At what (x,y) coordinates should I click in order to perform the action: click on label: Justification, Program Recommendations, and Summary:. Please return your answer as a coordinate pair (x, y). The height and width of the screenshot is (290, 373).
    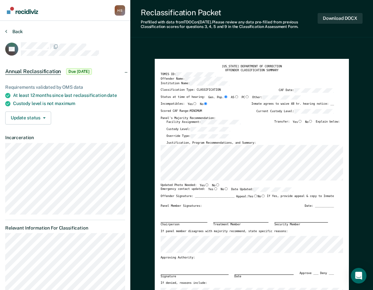
    Looking at the image, I should click on (211, 143).